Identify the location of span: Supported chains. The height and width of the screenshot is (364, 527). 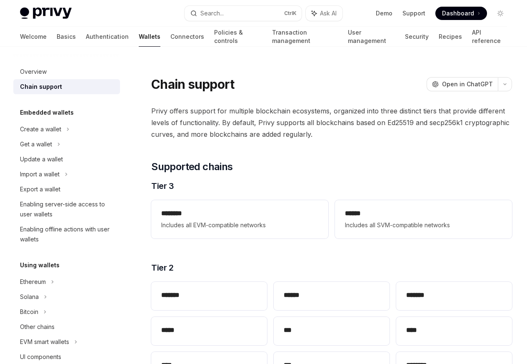
(192, 167).